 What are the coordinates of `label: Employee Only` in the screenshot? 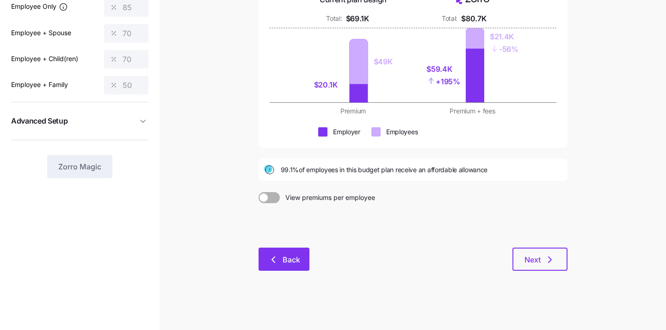 It's located at (39, 6).